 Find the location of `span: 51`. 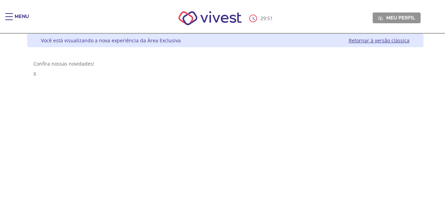

span: 51 is located at coordinates (270, 18).